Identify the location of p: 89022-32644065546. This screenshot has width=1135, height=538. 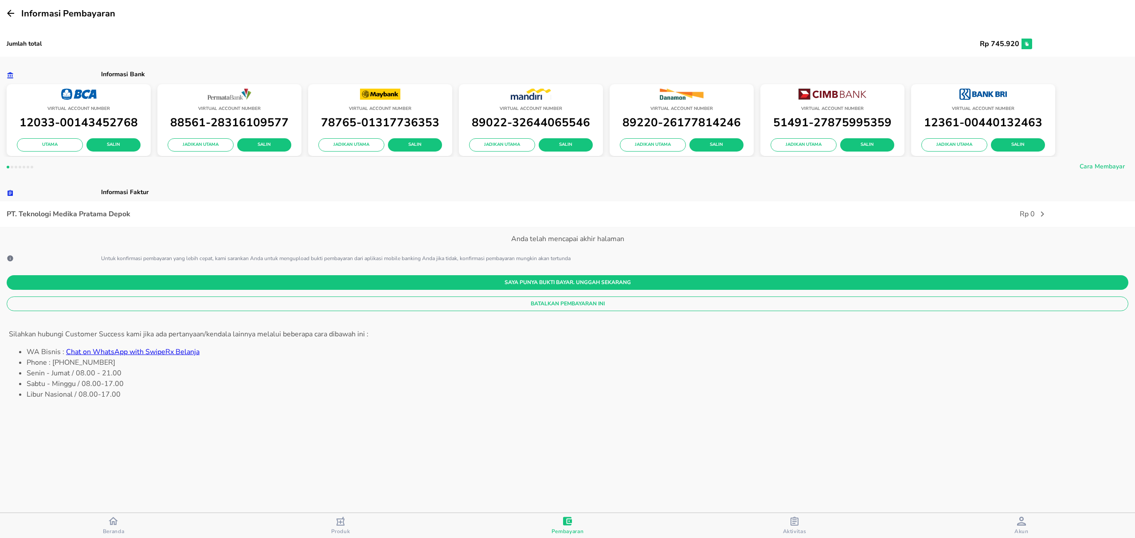
(531, 122).